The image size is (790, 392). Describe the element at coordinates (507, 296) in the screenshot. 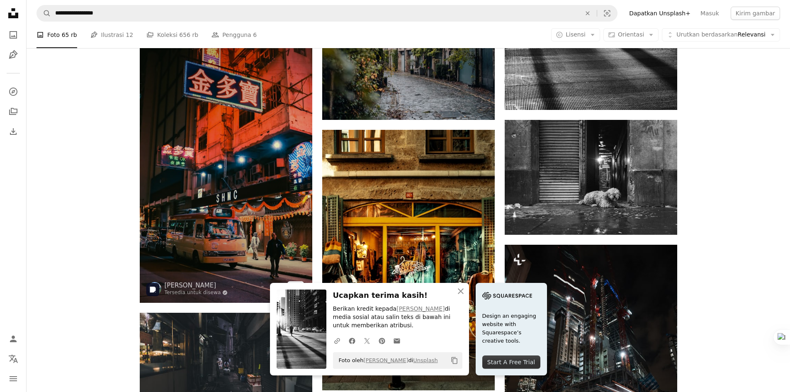

I see `img: file-1705255347840-230a6ab5bca9image` at that location.